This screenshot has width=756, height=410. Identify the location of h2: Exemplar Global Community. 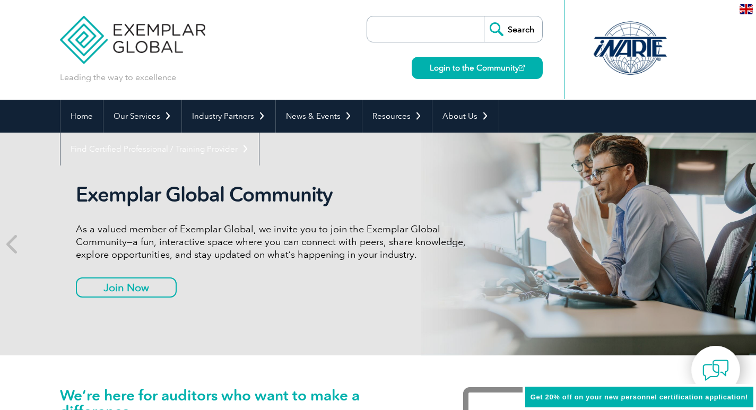
(275, 195).